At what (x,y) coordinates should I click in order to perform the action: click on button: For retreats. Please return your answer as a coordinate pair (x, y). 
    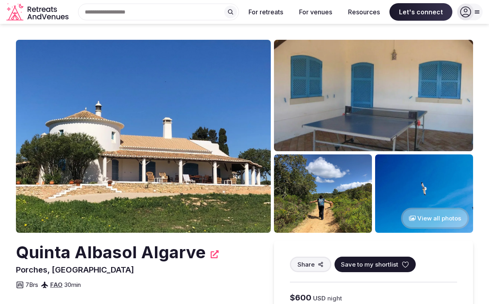
    Looking at the image, I should click on (266, 12).